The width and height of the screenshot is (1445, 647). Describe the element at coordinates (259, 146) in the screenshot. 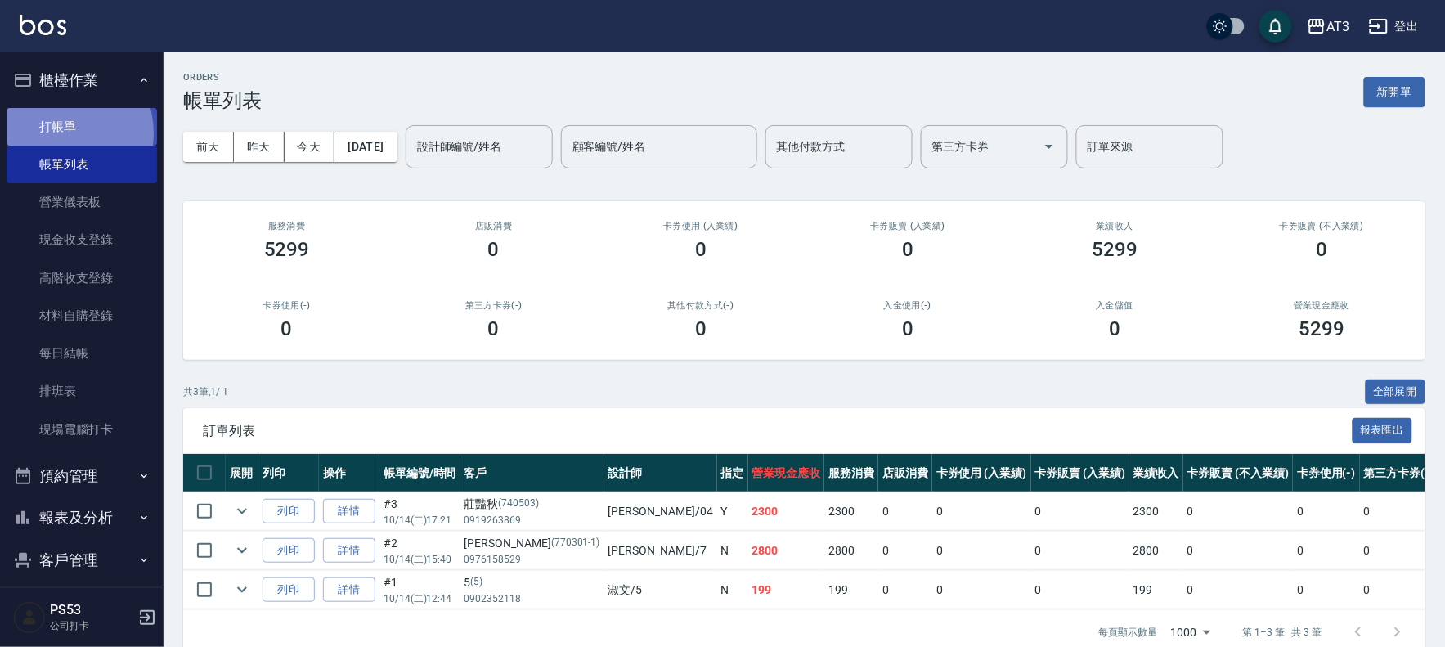

I see `button: 昨天` at that location.